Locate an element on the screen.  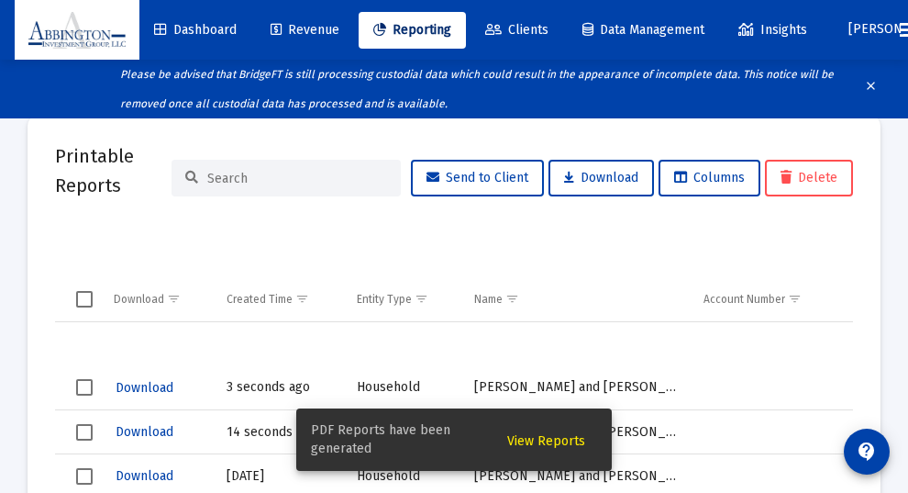
mat-icon: clear is located at coordinates (871, 89).